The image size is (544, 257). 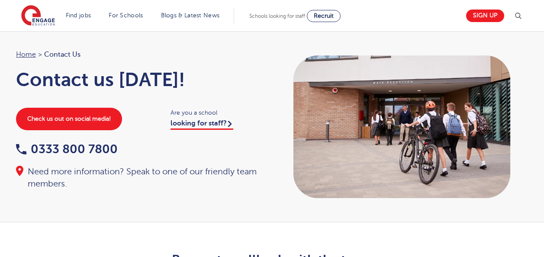 I want to click on span: Recruit, so click(x=324, y=16).